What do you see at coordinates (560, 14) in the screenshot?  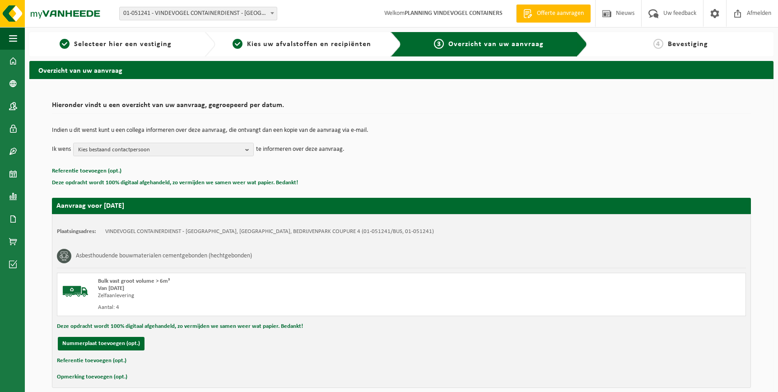 I see `span: Offerte aanvragen` at bounding box center [560, 14].